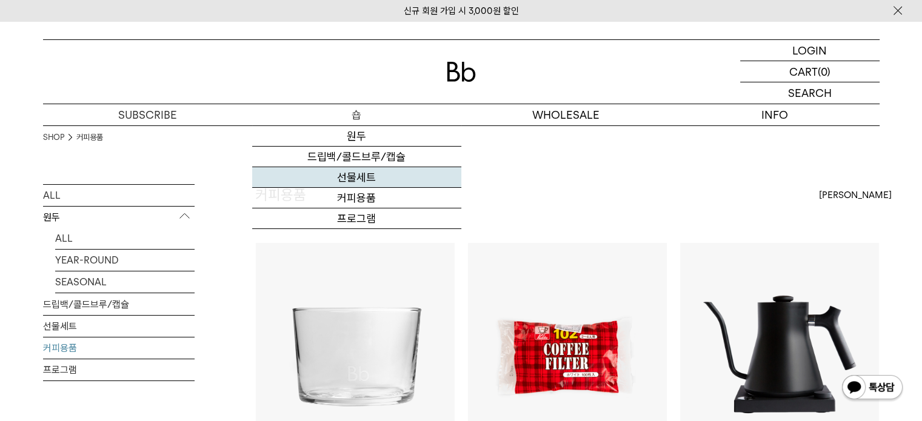  Describe the element at coordinates (147, 115) in the screenshot. I see `p: SUBSCRIBE` at that location.